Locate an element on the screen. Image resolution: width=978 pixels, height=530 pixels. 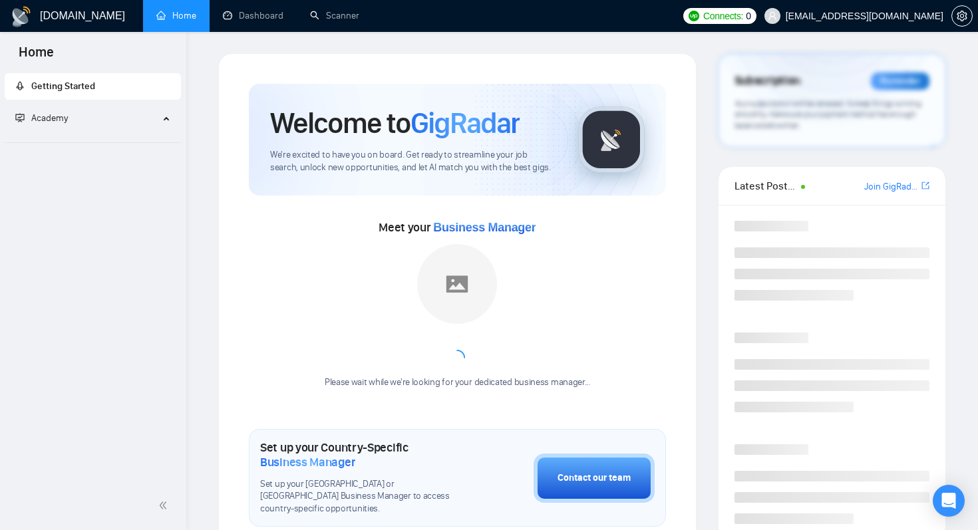
span: Getting Started is located at coordinates (63, 86).